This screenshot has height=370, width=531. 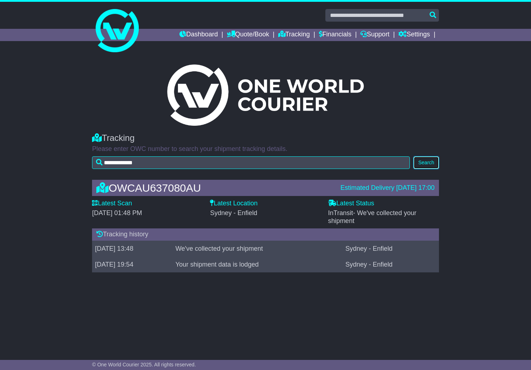 I want to click on a: Dashboard, so click(x=199, y=35).